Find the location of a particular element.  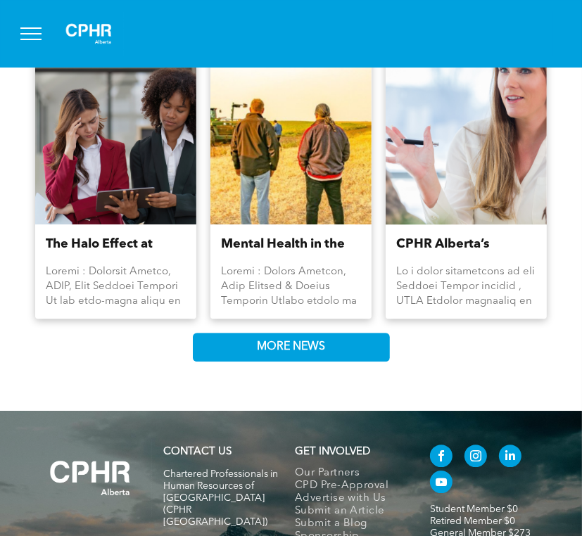

span: GET INVOLVED is located at coordinates (332, 452).